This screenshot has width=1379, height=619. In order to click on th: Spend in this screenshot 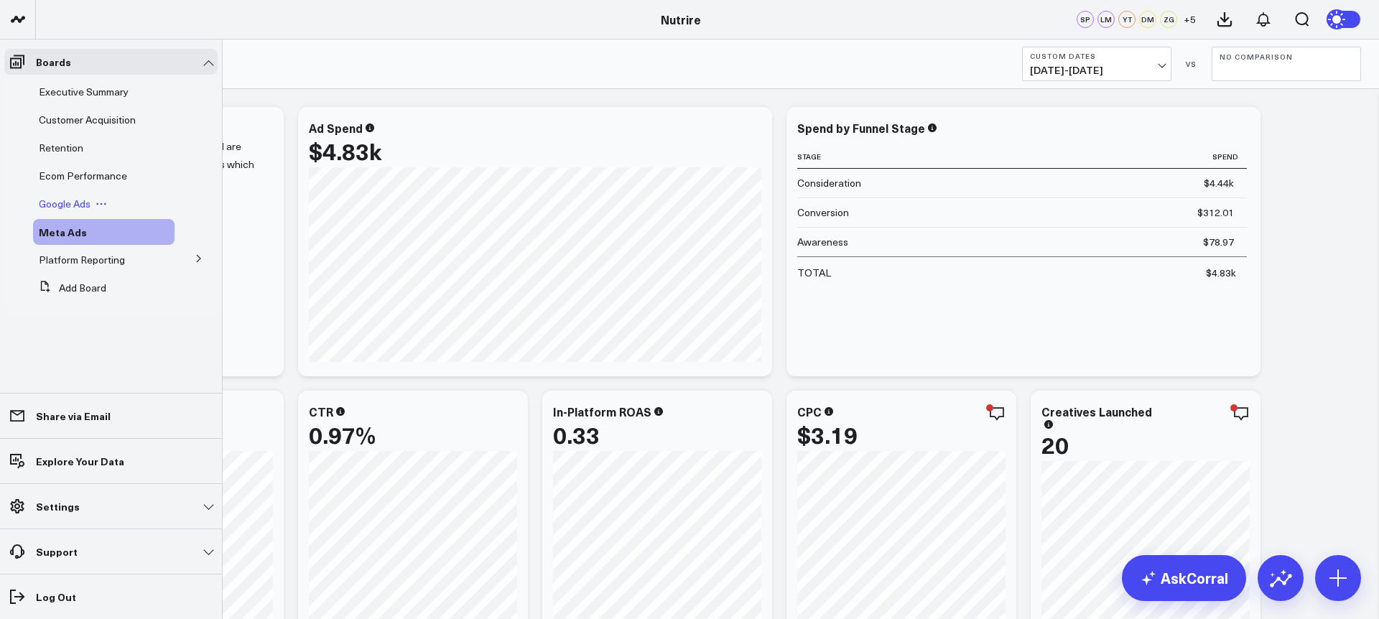, I will do `click(1094, 157)`.